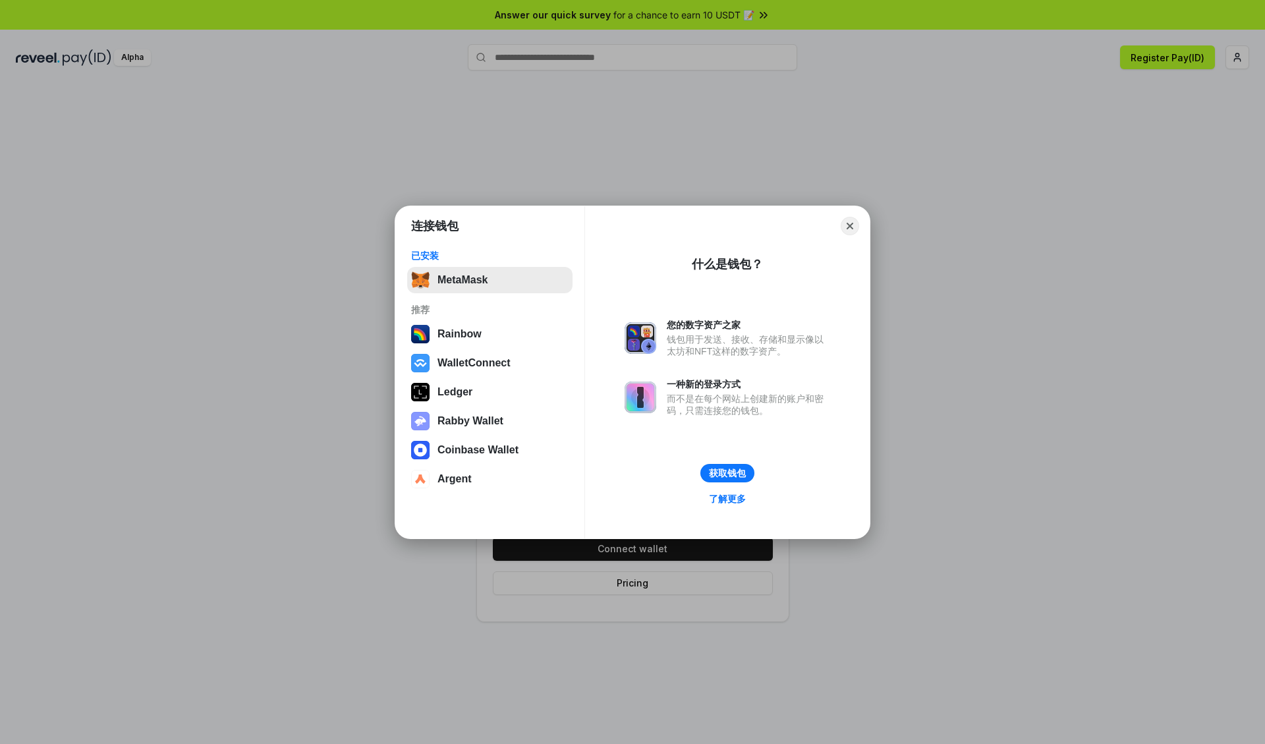  I want to click on div: Rabby Wallet, so click(470, 421).